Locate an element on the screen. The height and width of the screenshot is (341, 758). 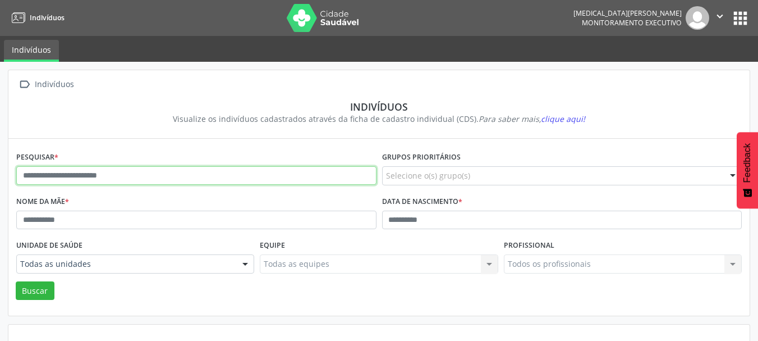
label: Grupos prioritários is located at coordinates (421, 157).